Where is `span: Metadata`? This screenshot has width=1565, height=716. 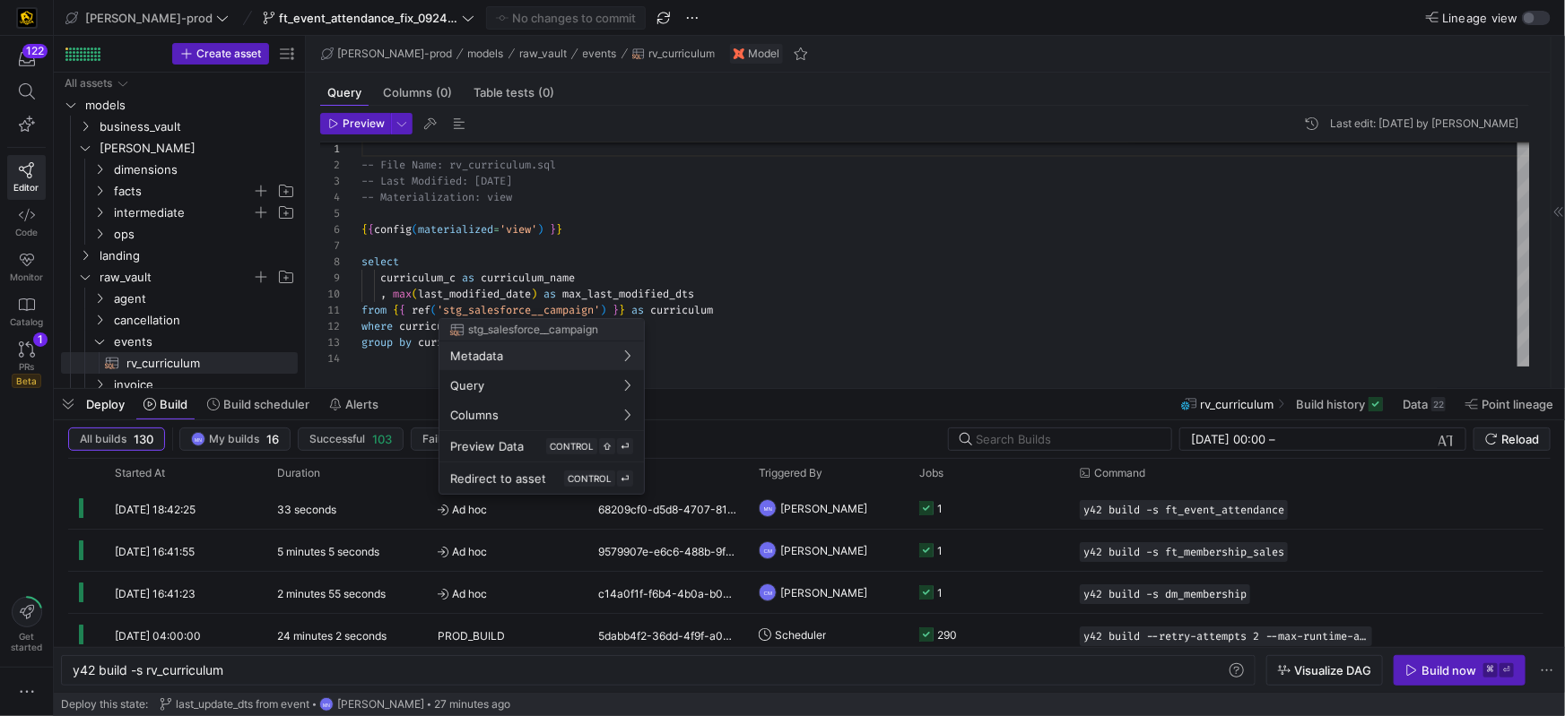
span: Metadata is located at coordinates (476, 356).